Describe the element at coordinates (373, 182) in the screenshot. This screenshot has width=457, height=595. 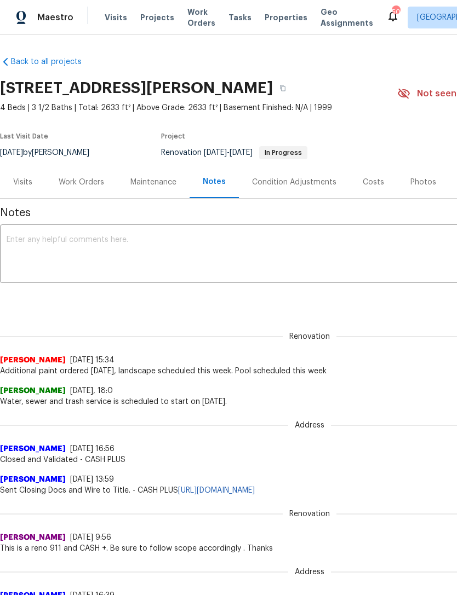
I see `div: Costs` at that location.